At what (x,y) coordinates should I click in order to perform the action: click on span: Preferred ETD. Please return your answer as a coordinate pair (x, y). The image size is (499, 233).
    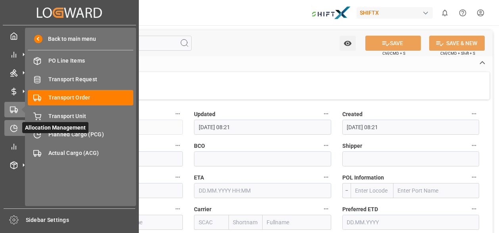
    Looking at the image, I should click on (360, 209).